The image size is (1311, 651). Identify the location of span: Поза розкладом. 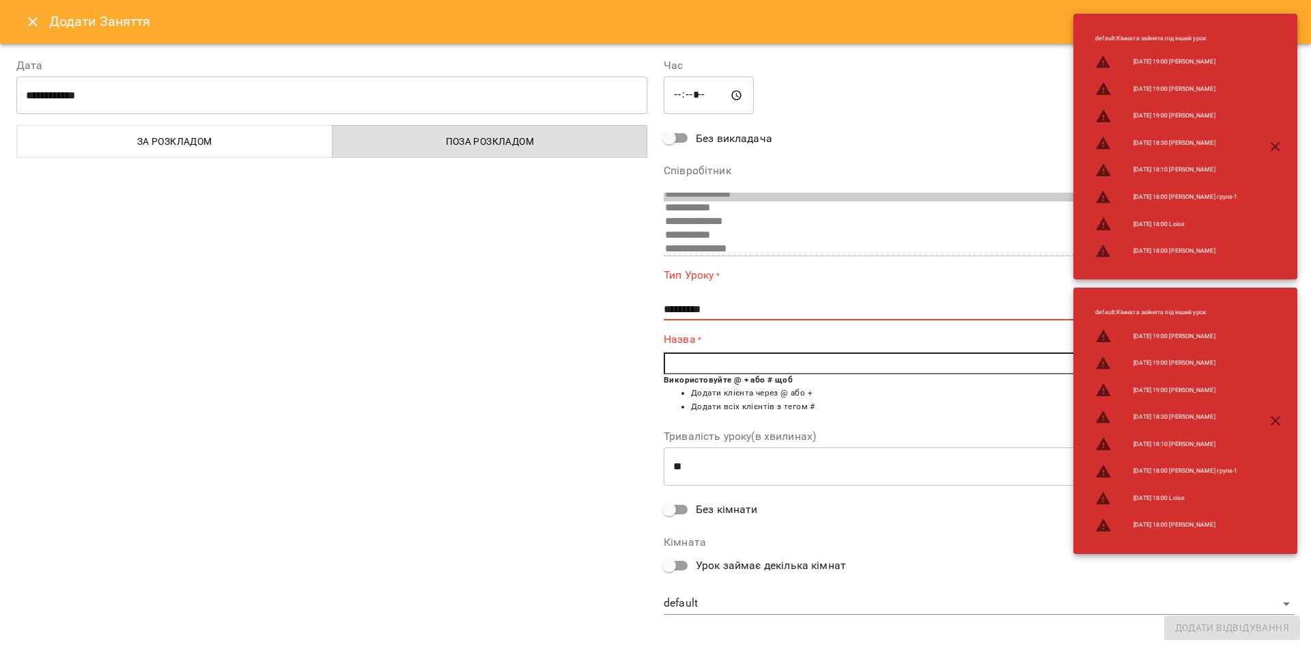
(490, 141).